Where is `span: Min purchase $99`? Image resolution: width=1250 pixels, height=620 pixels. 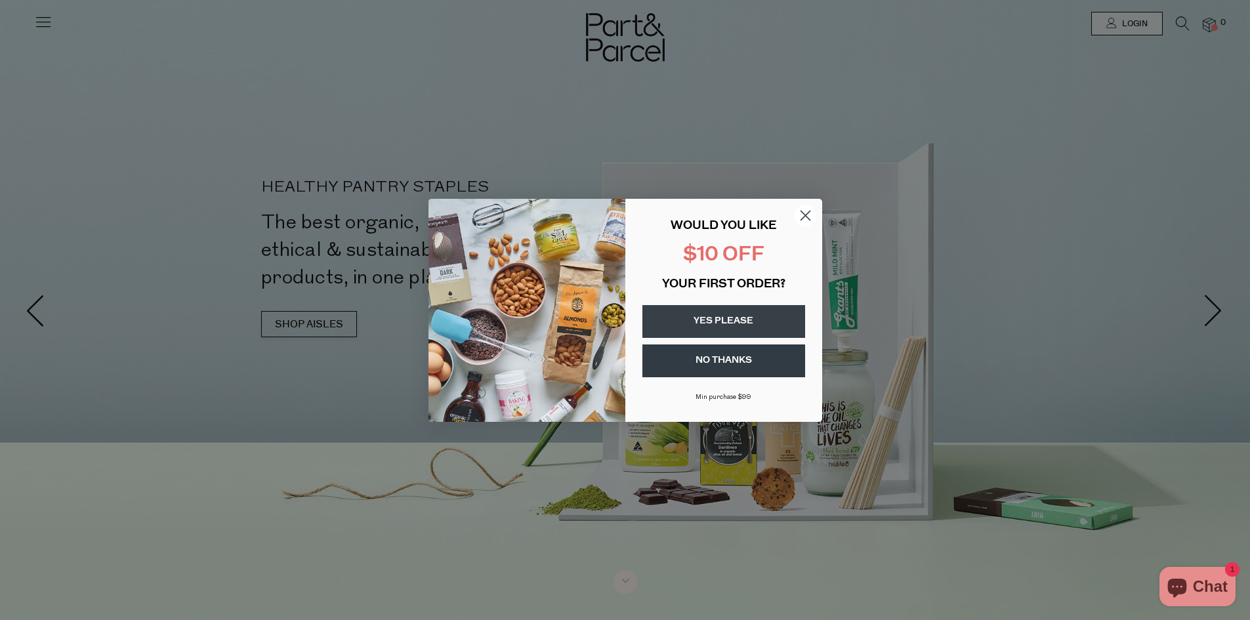
span: Min purchase $99 is located at coordinates (723, 397).